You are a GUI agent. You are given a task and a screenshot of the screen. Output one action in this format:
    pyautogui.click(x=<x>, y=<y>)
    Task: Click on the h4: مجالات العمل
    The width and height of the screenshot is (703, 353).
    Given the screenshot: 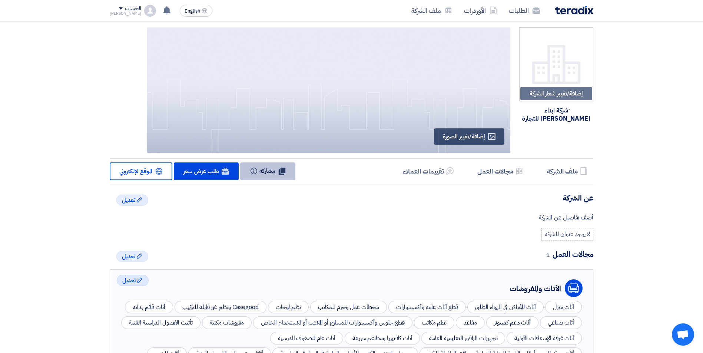 What is the action you would take?
    pyautogui.click(x=351, y=255)
    